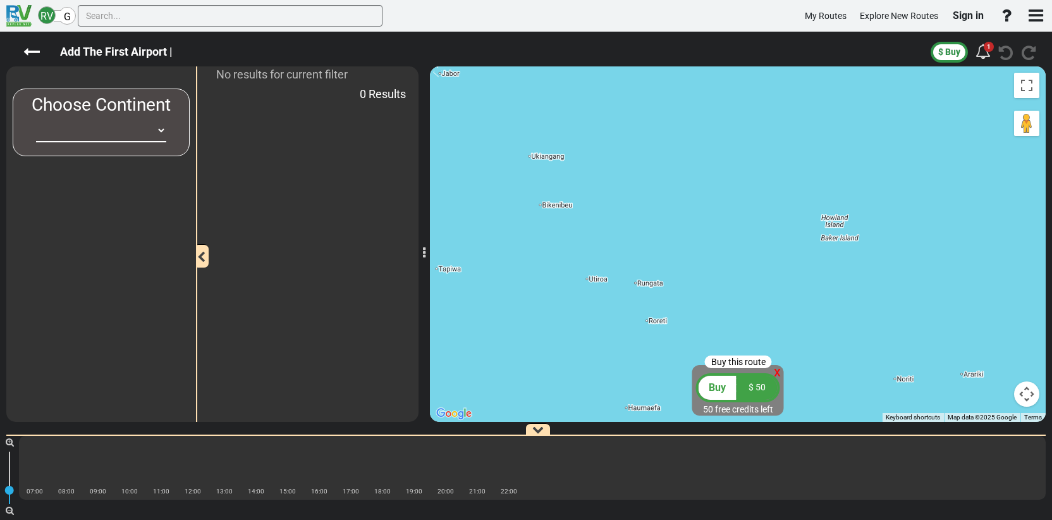  What do you see at coordinates (256, 491) in the screenshot?
I see `div: 14:00` at bounding box center [256, 491].